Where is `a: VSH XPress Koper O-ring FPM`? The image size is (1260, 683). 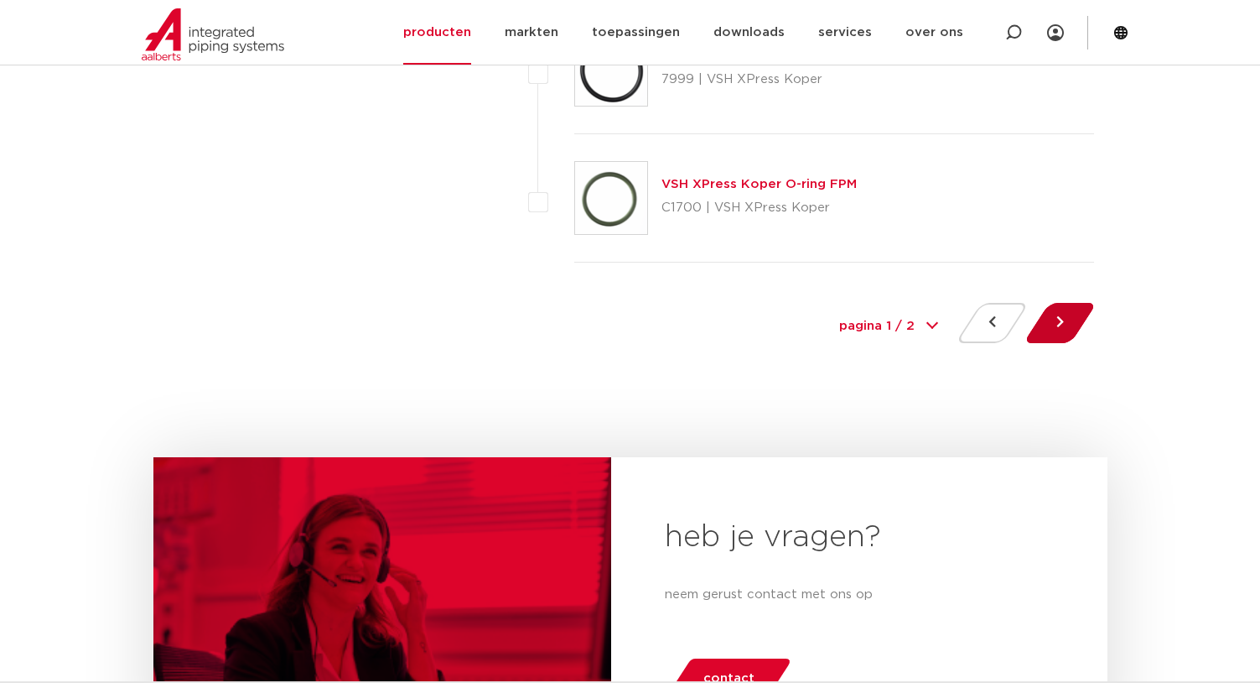 a: VSH XPress Koper O-ring FPM is located at coordinates (759, 184).